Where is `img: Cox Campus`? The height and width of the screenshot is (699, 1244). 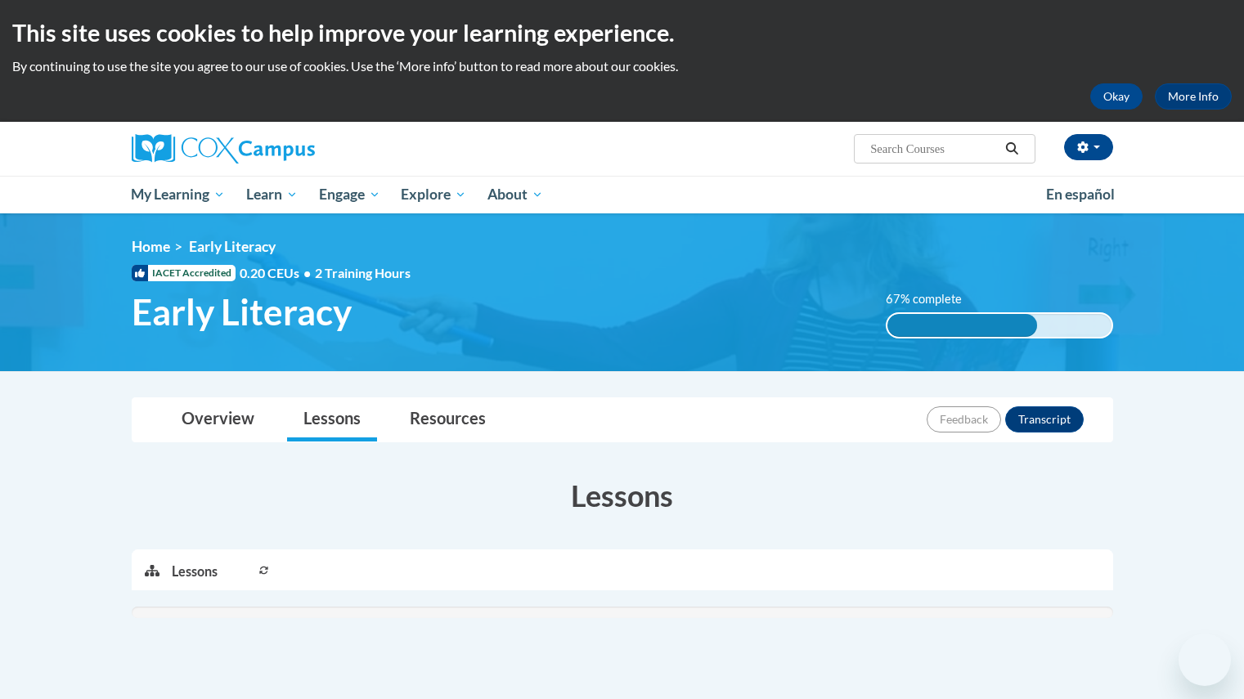 img: Cox Campus is located at coordinates (223, 149).